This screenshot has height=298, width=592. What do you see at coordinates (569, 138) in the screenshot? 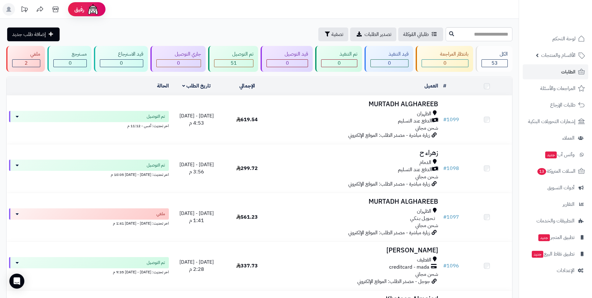
I see `span: العملاء` at bounding box center [569, 138].